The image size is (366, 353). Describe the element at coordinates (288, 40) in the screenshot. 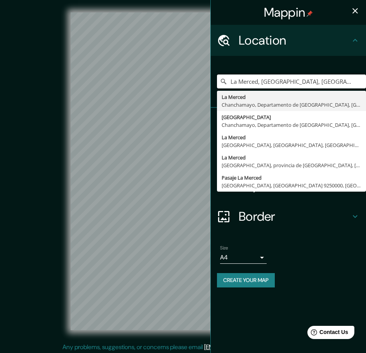

I see `div: Location` at that location.